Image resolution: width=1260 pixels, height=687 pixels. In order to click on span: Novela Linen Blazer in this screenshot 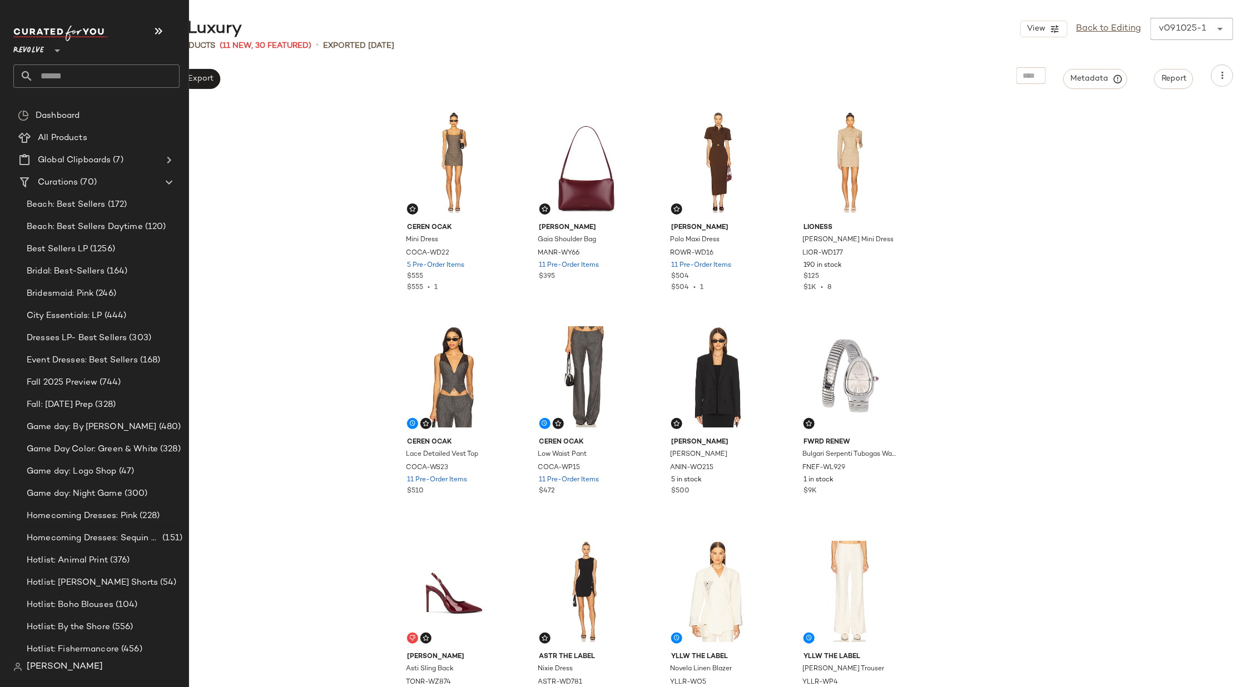, I will do `click(701, 669)`.